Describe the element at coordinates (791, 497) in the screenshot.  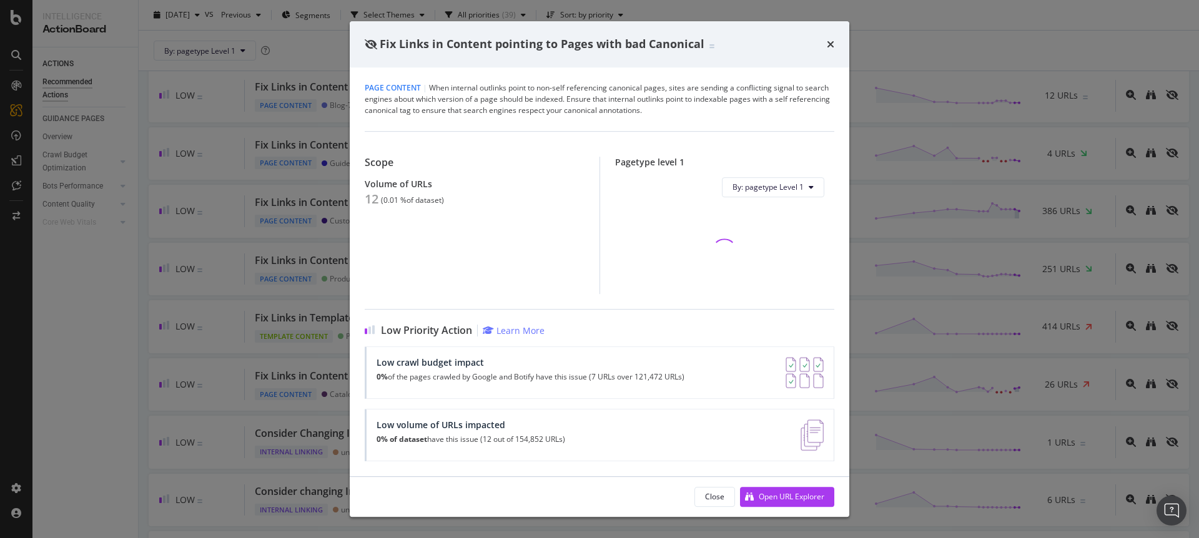
I see `div: Open URL Explorer` at that location.